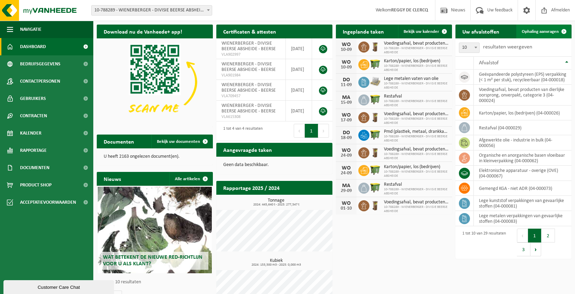  Describe the element at coordinates (416, 79) in the screenshot. I see `span: Lege metalen vaten van olie` at that location.